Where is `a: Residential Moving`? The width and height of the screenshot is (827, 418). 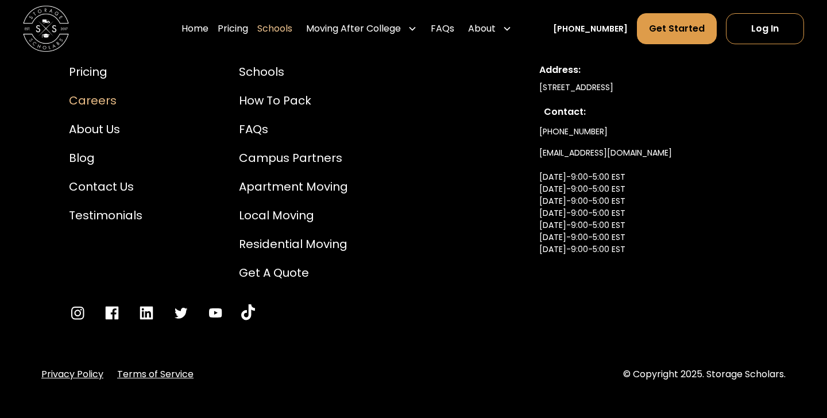 a: Residential Moving is located at coordinates (293, 244).